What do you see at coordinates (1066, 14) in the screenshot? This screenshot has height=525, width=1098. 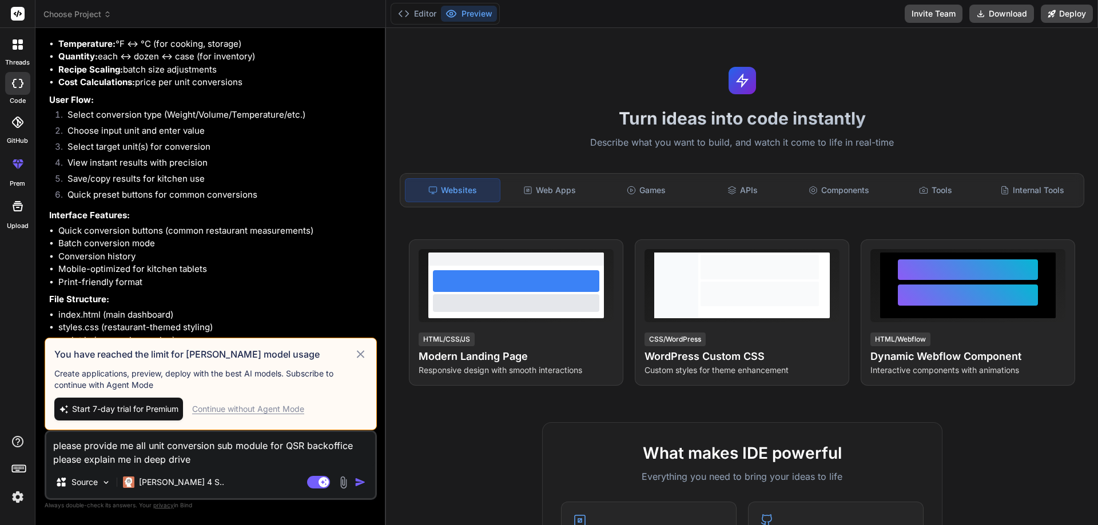 I see `button: Deploy` at bounding box center [1066, 14].